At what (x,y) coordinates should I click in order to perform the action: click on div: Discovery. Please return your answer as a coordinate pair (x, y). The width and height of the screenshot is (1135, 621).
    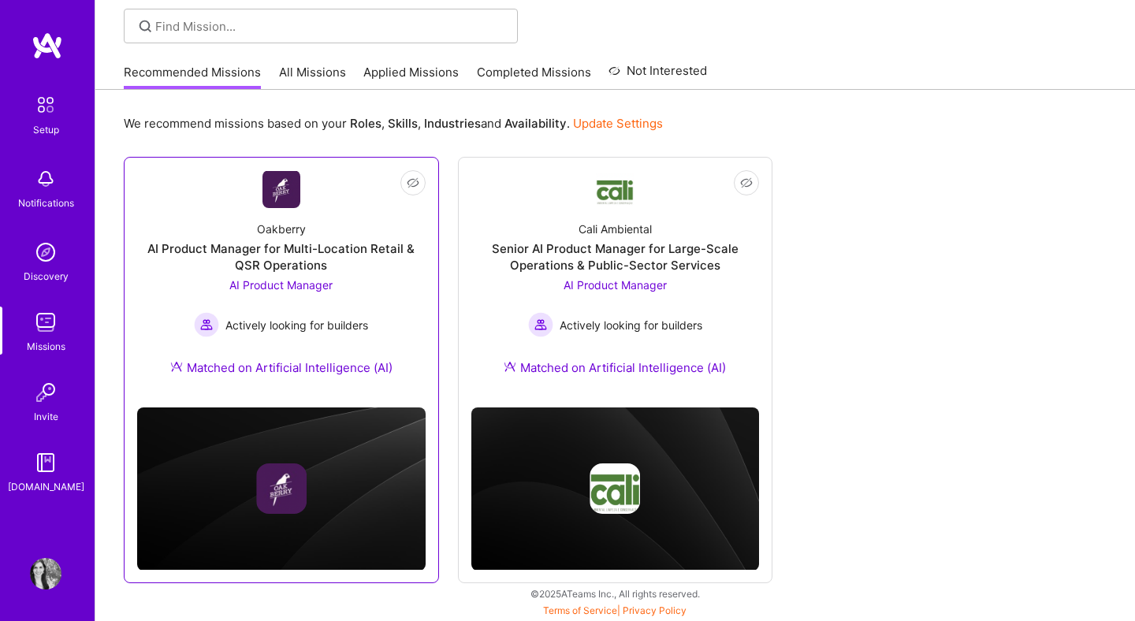
    Looking at the image, I should click on (46, 276).